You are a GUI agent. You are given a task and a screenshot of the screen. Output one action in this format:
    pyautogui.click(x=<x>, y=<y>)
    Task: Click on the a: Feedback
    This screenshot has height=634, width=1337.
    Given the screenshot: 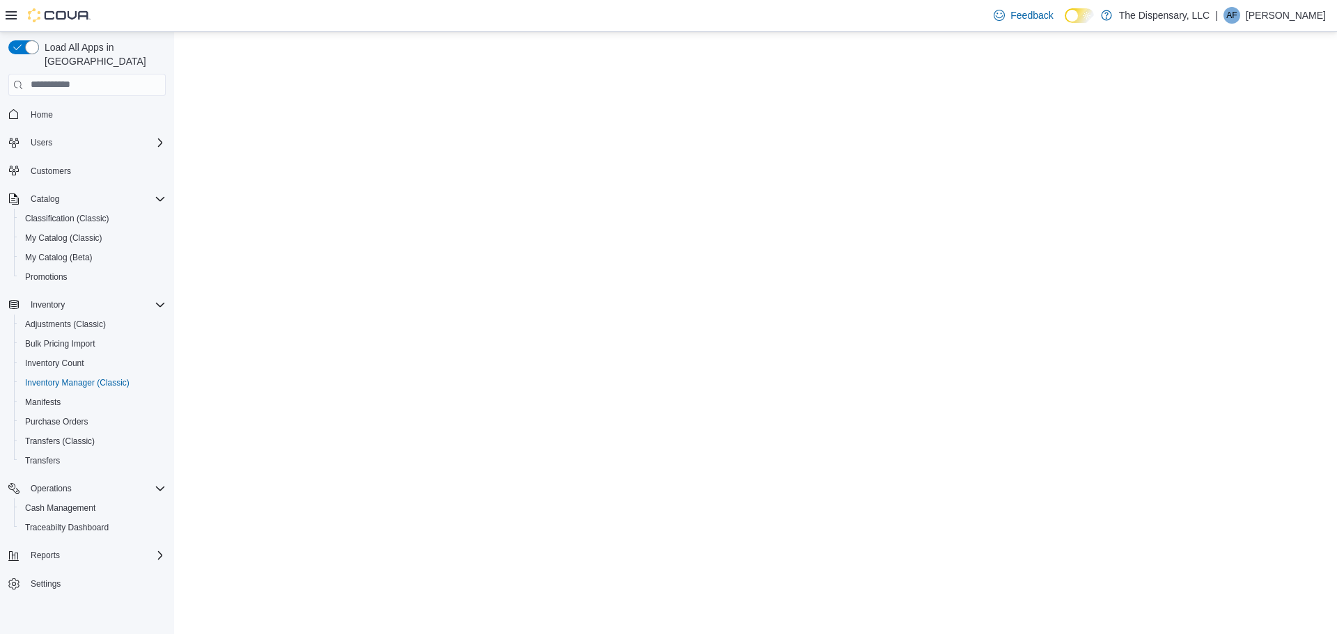 What is the action you would take?
    pyautogui.click(x=1023, y=15)
    